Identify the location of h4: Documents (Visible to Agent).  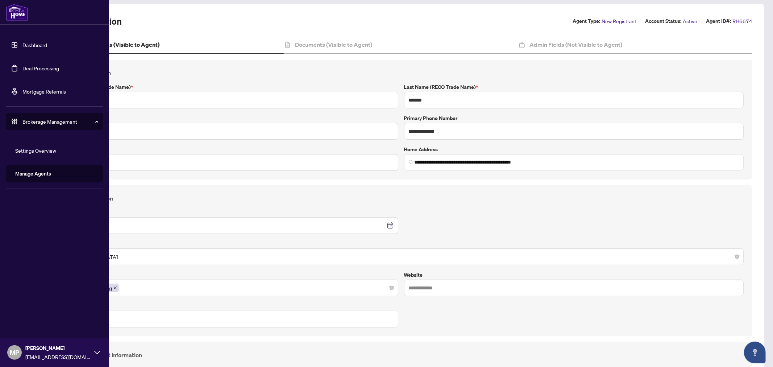
(334, 45).